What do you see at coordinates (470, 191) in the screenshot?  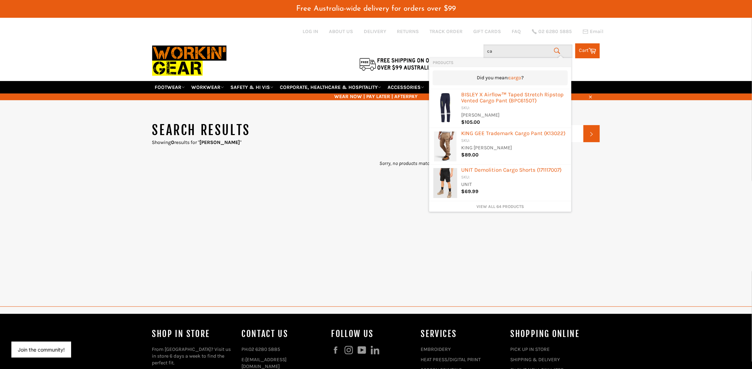 I see `span: $69.99` at bounding box center [470, 191].